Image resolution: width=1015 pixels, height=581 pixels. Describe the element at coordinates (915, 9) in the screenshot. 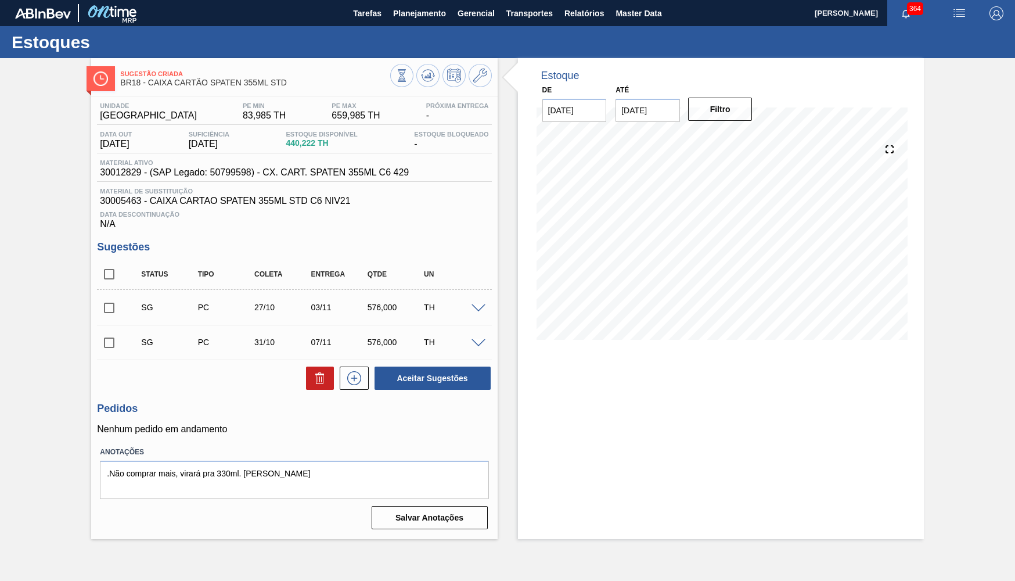

I see `span: 364` at that location.